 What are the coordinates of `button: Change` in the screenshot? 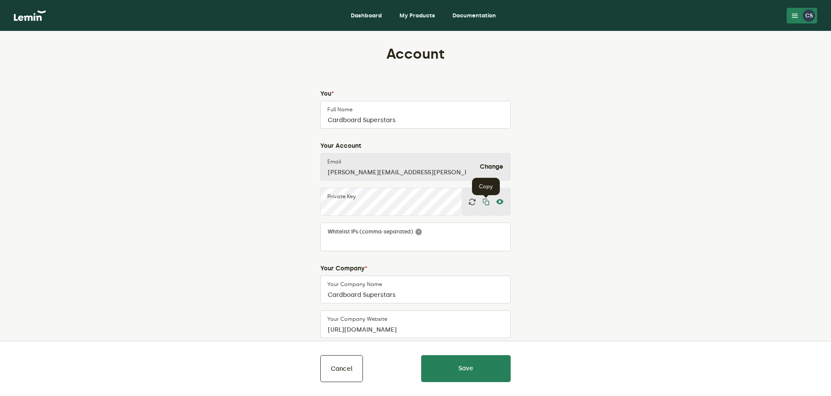 It's located at (488, 167).